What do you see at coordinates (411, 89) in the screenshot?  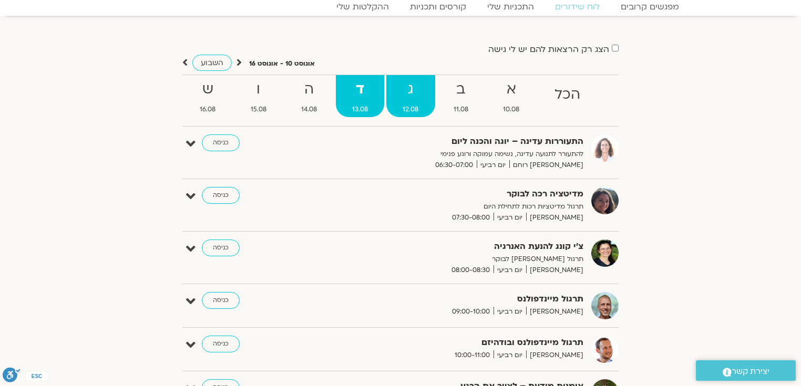 I see `strong: ג` at bounding box center [411, 89].